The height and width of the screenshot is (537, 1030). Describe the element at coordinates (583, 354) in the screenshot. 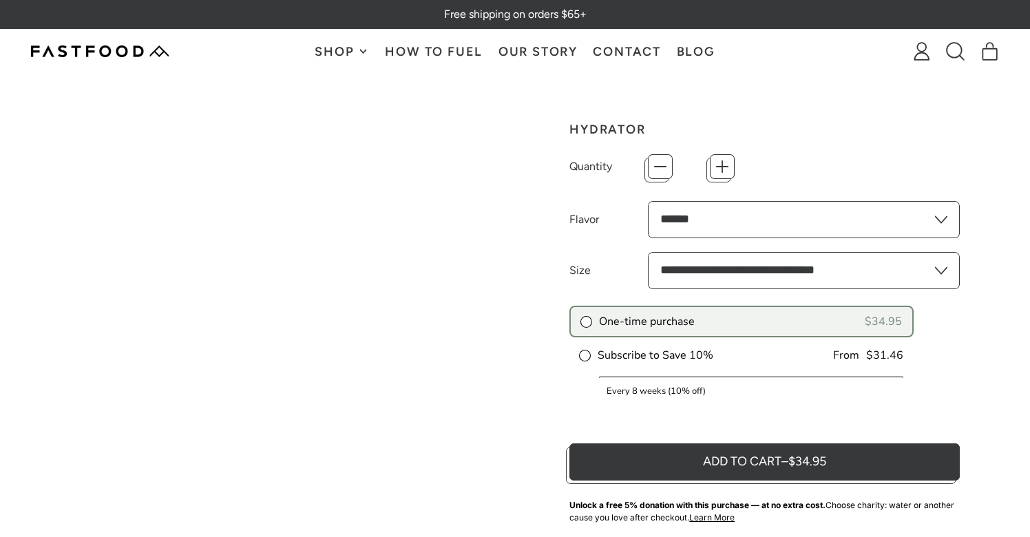

I see `input: Subscribe to Save 10%` at that location.